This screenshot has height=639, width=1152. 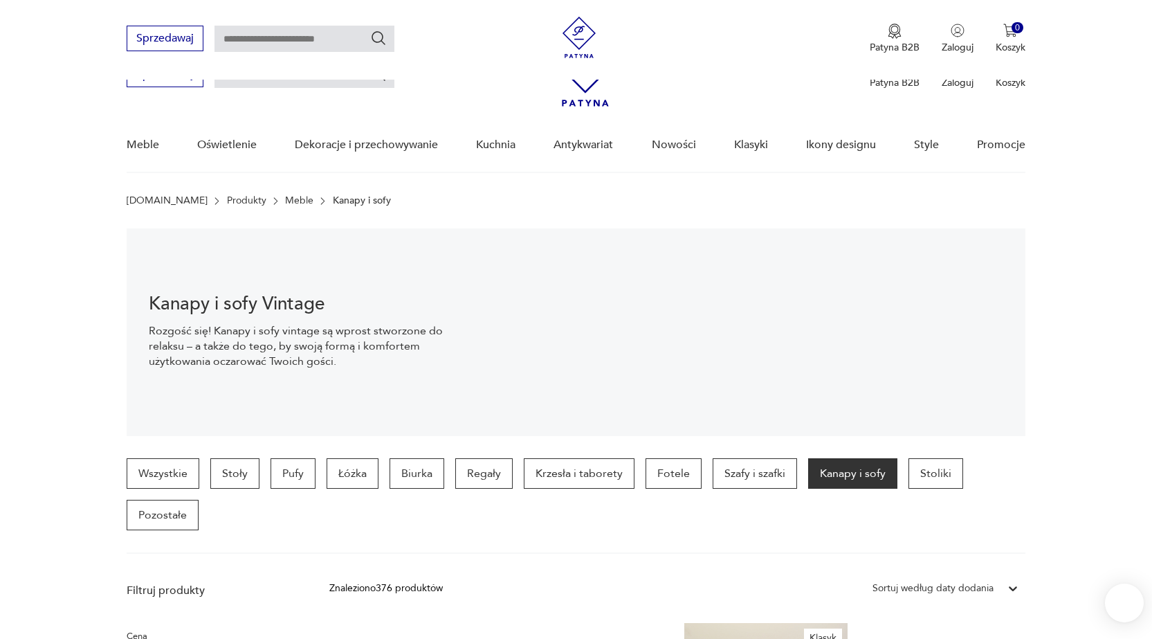 What do you see at coordinates (293, 473) in the screenshot?
I see `a: Pufy` at bounding box center [293, 473].